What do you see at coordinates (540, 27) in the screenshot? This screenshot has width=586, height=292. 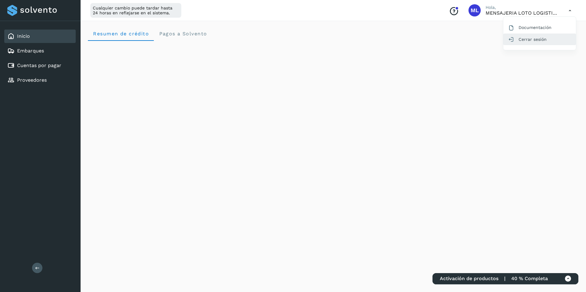 I see `div: Documentación` at bounding box center [540, 27].